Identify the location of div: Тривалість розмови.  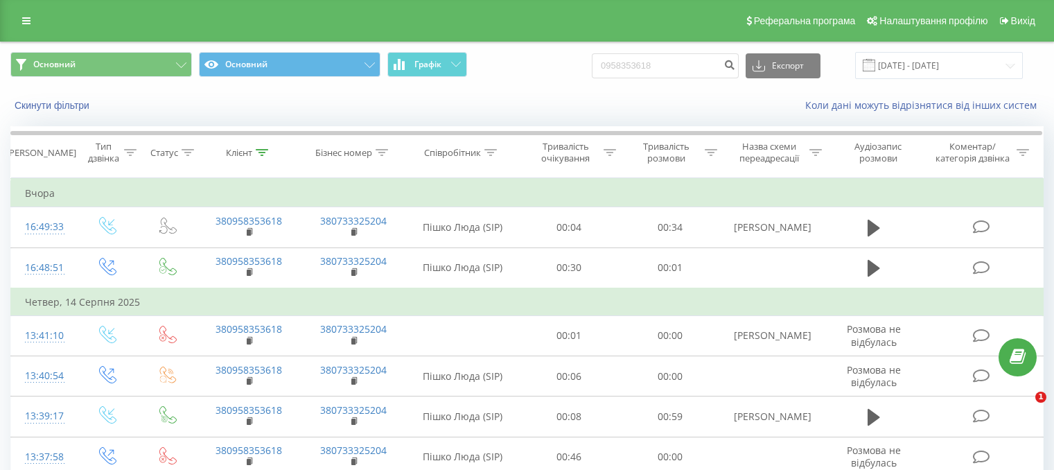
(667, 152).